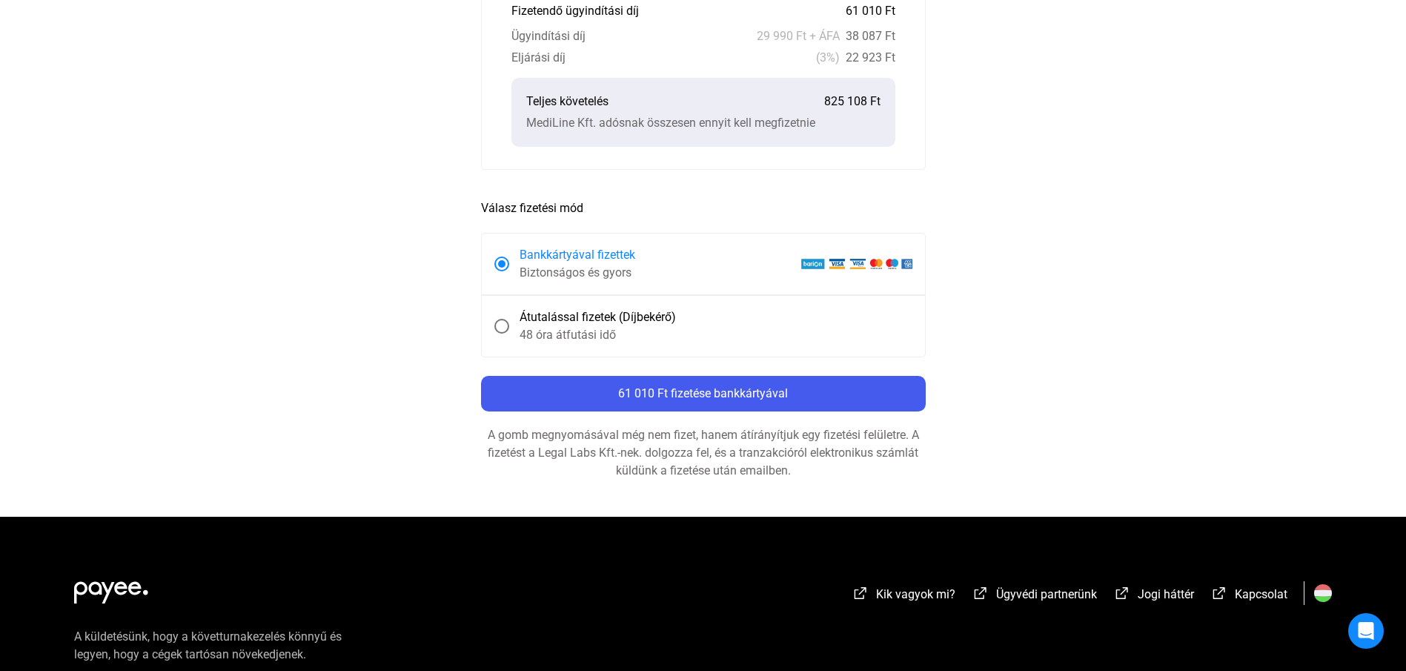  What do you see at coordinates (703, 393) in the screenshot?
I see `font: 61 010 Ft fizetése bankkártyával` at bounding box center [703, 393].